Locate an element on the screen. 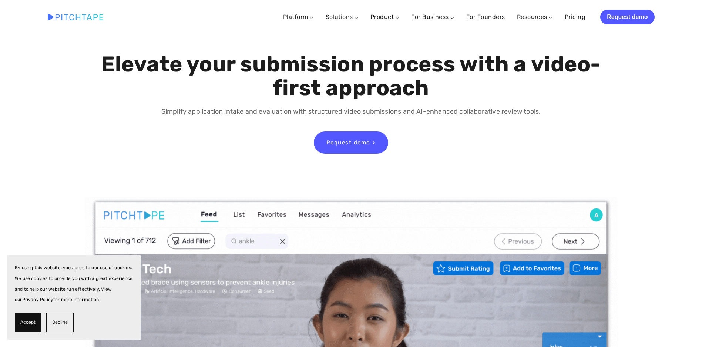 Image resolution: width=702 pixels, height=347 pixels. a: For Business ⌵ is located at coordinates (433, 17).